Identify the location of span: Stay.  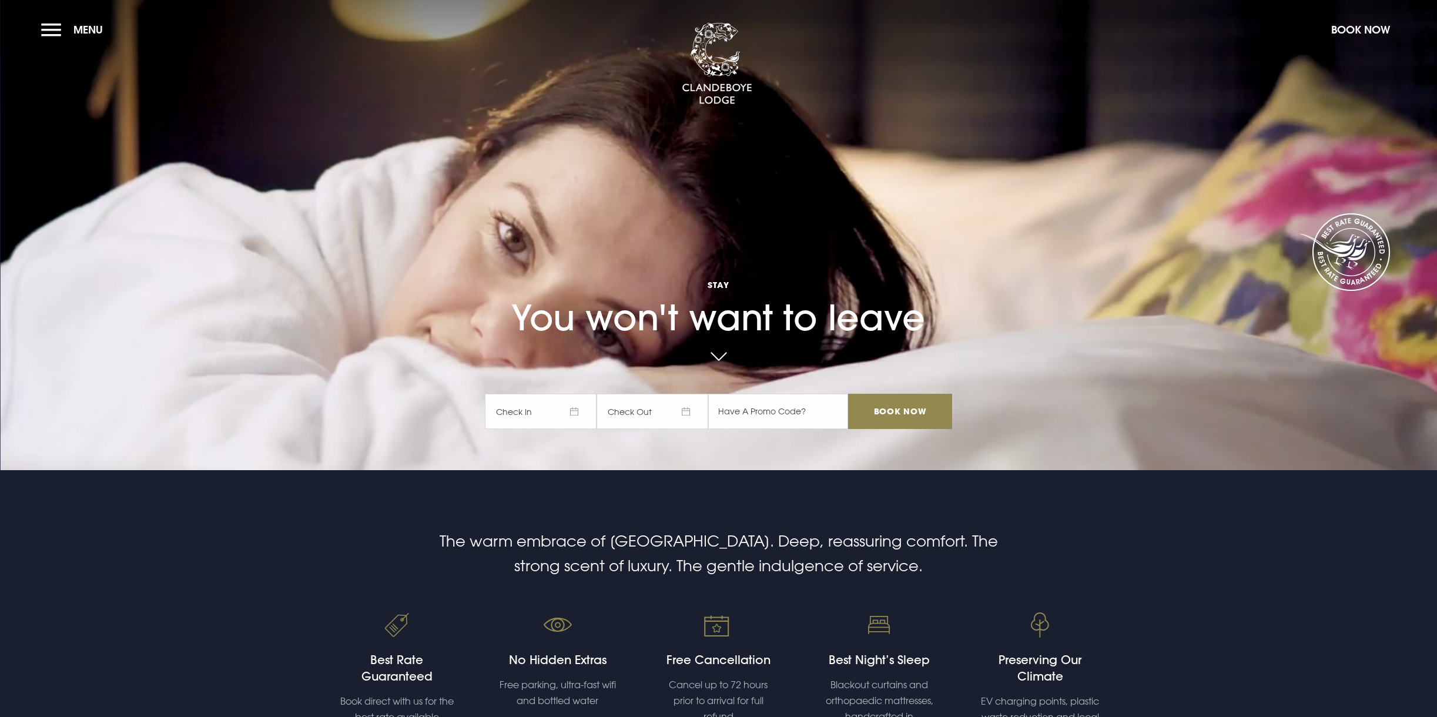
(718, 285).